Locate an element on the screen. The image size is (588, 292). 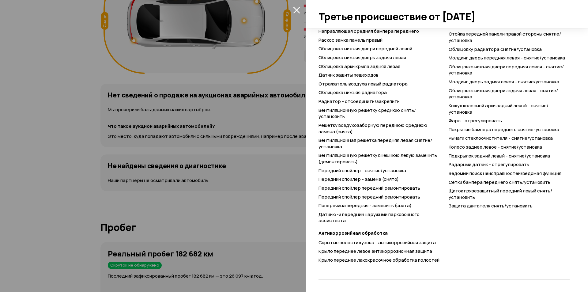
button: закрыть is located at coordinates (297, 10).